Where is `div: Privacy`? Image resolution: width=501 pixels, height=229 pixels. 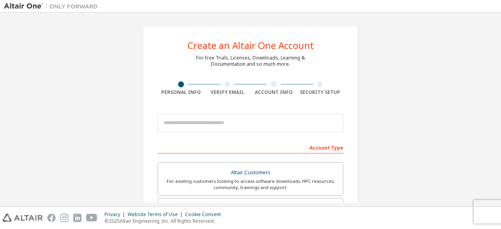 div: Privacy is located at coordinates (116, 214).